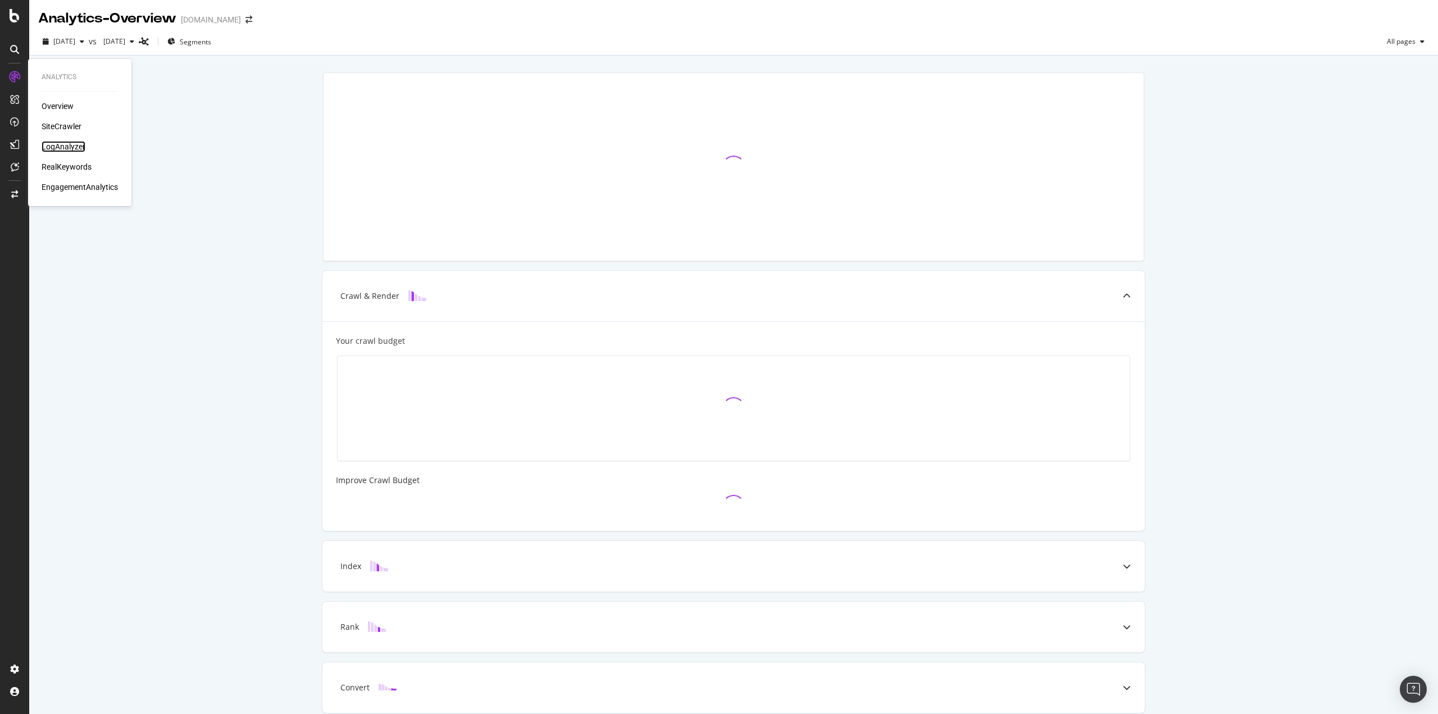 This screenshot has height=714, width=1438. I want to click on div: Analytics - Overview, so click(107, 19).